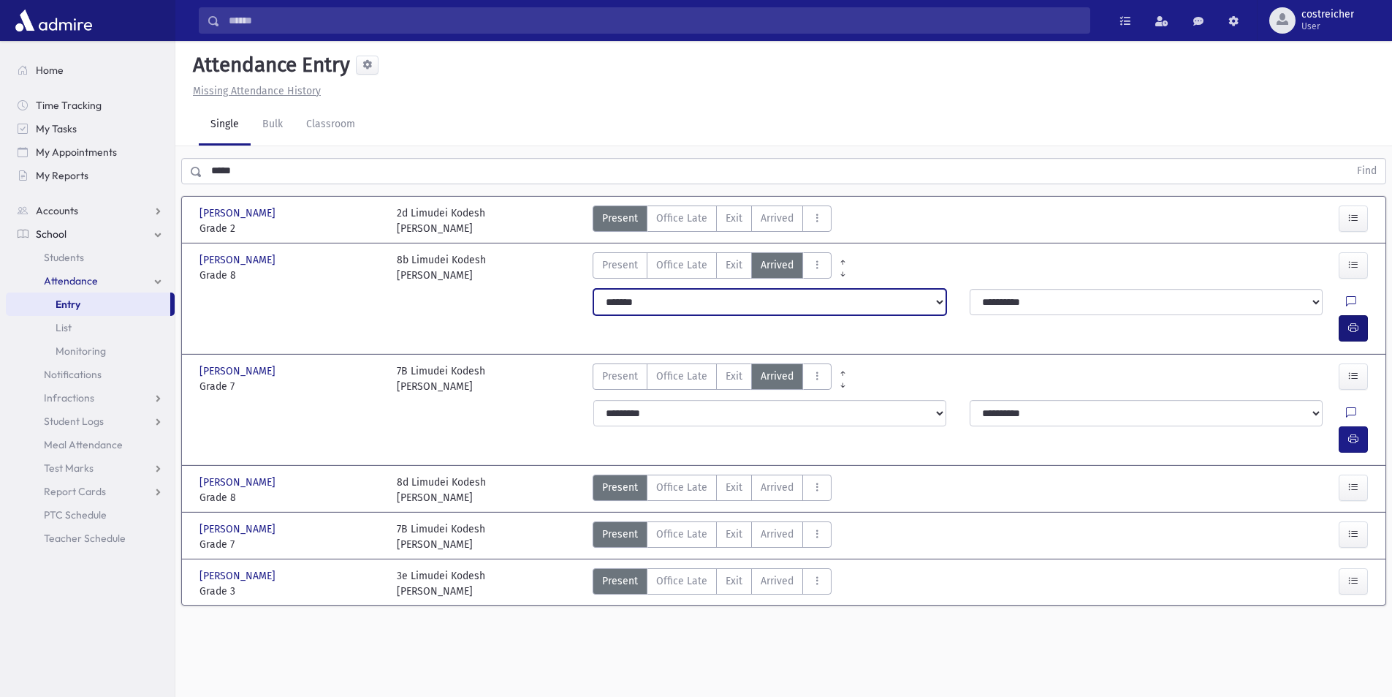 The height and width of the screenshot is (697, 1392). I want to click on span: Time Tracking, so click(69, 105).